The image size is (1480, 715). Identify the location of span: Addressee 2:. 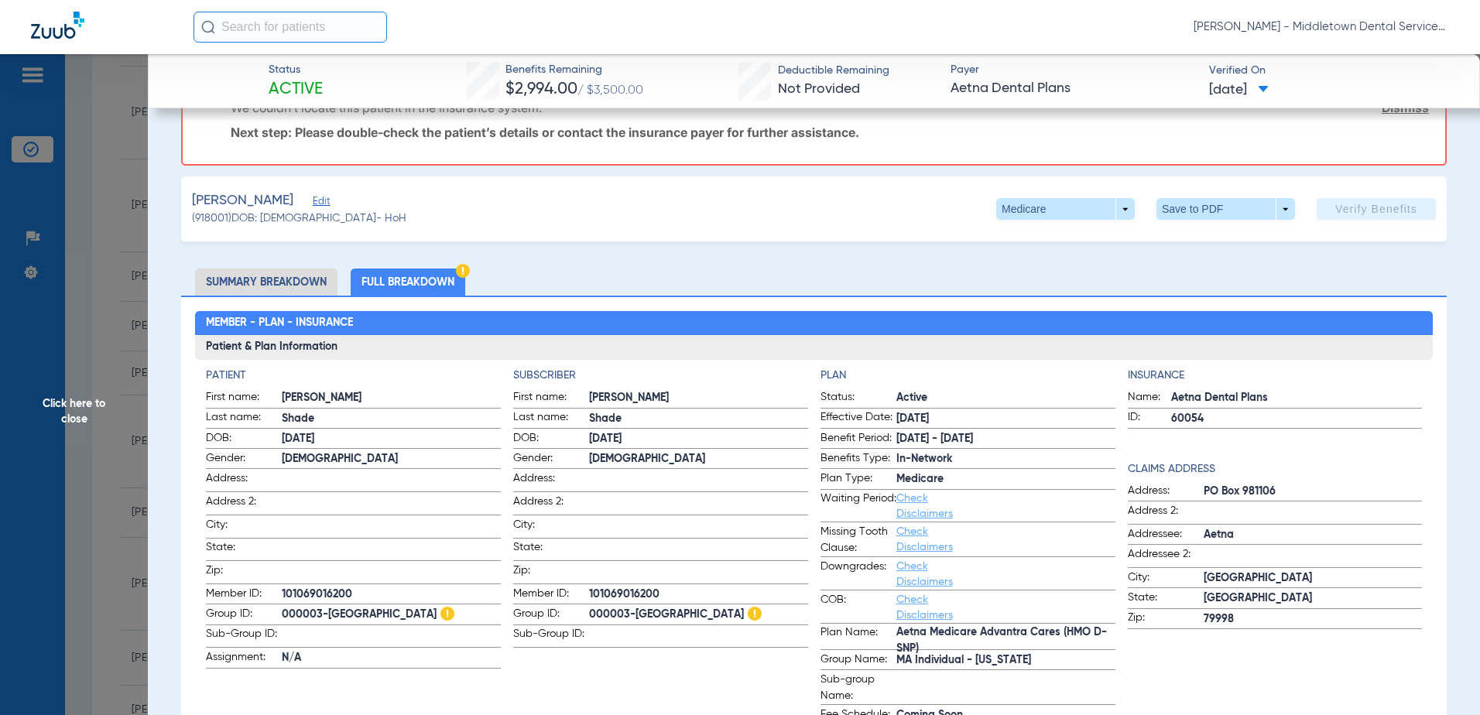
(1166, 557).